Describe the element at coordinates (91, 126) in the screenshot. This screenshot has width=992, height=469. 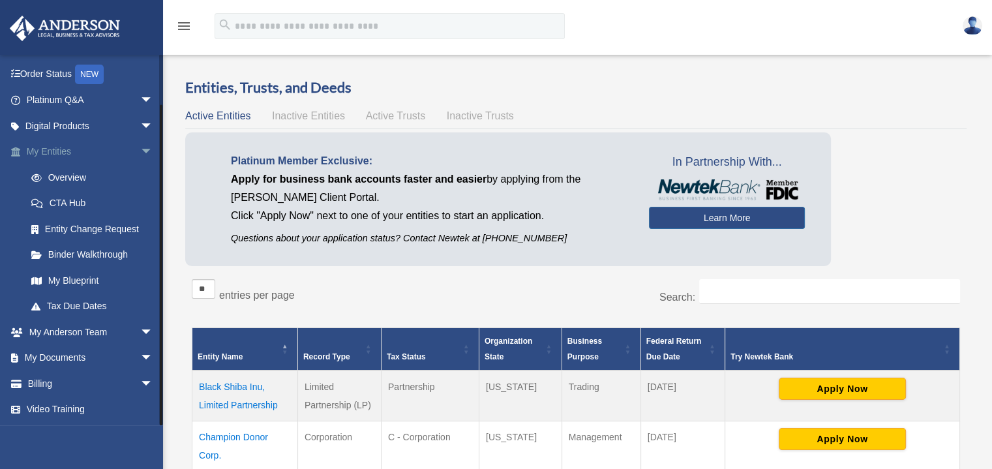
I see `a: Digital Productsarrow_drop_down` at that location.